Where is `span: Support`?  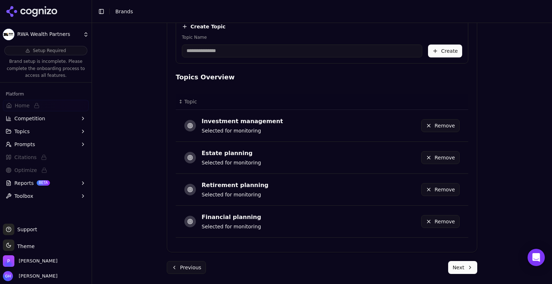
span: Support is located at coordinates (26, 230).